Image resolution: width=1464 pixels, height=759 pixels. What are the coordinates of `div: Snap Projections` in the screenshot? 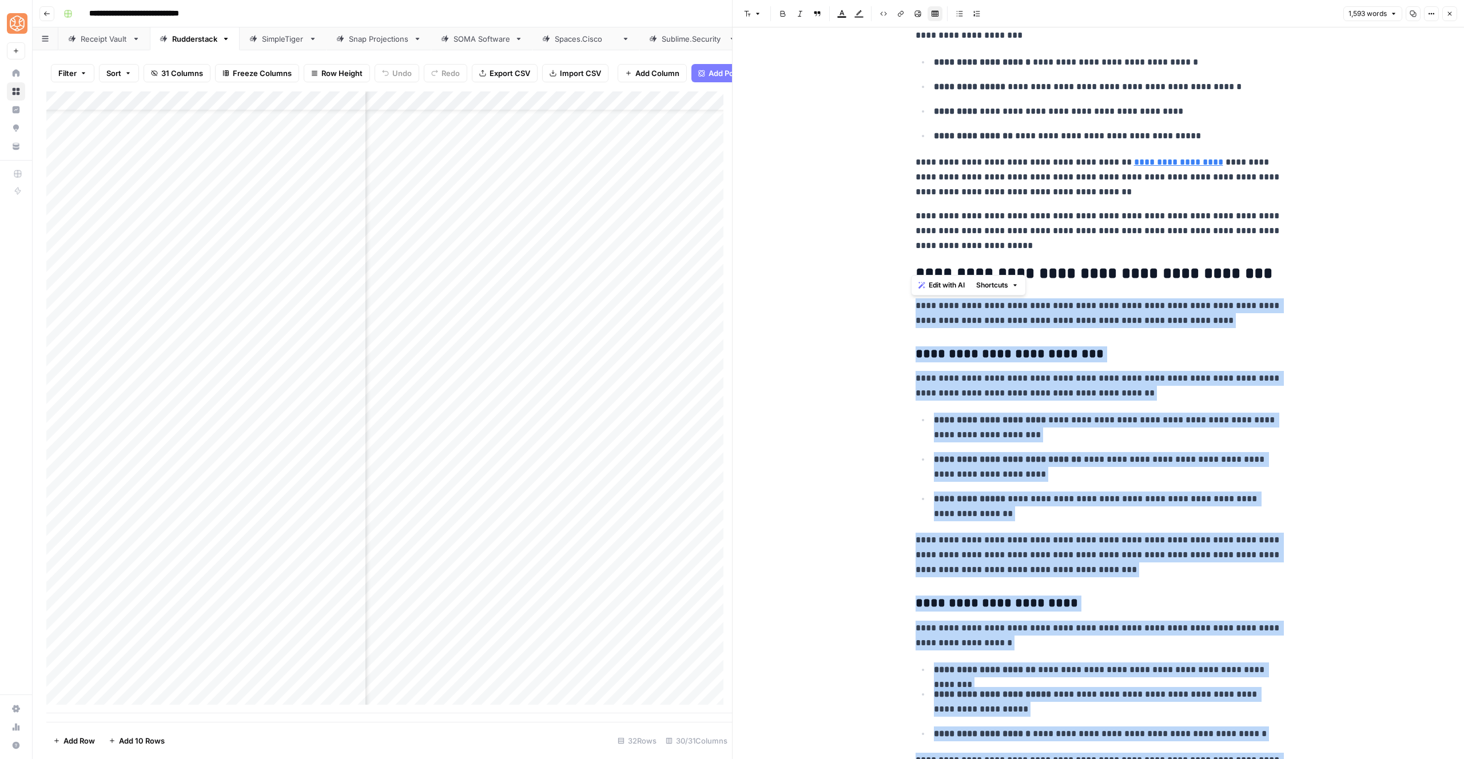 It's located at (378, 39).